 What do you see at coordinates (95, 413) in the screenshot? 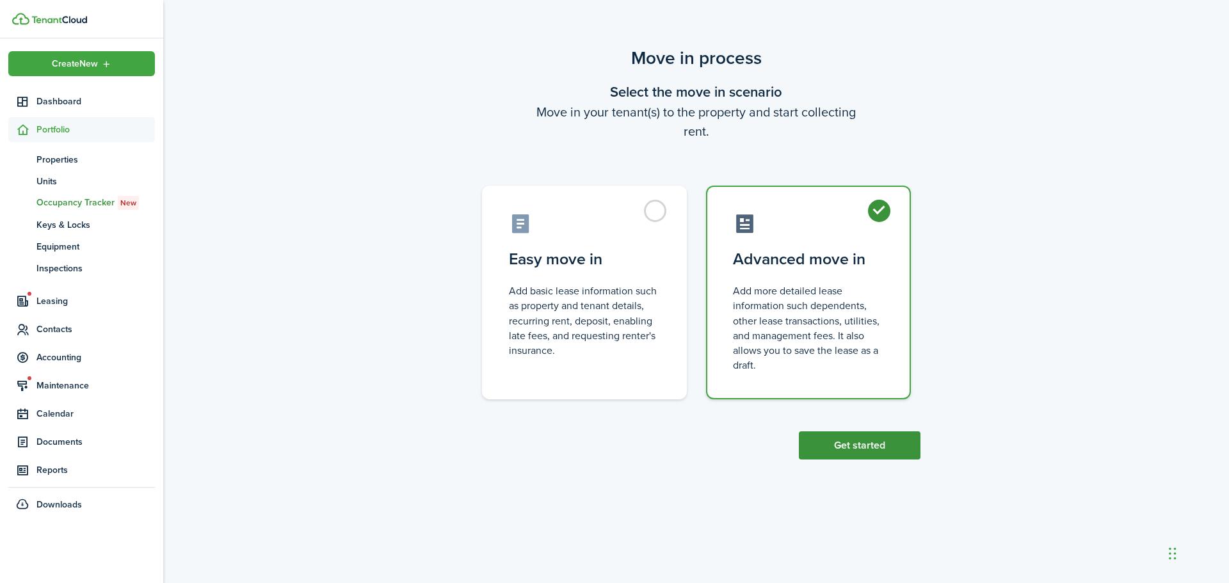
I see `span: Calendar` at bounding box center [95, 413].